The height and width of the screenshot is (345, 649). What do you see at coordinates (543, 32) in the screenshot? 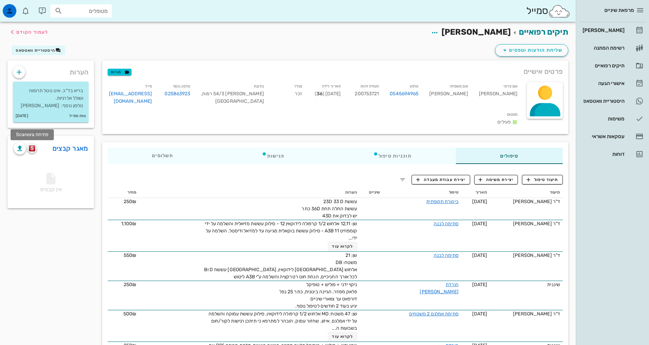
I see `a: תיקים רפואיים` at bounding box center [543, 32].